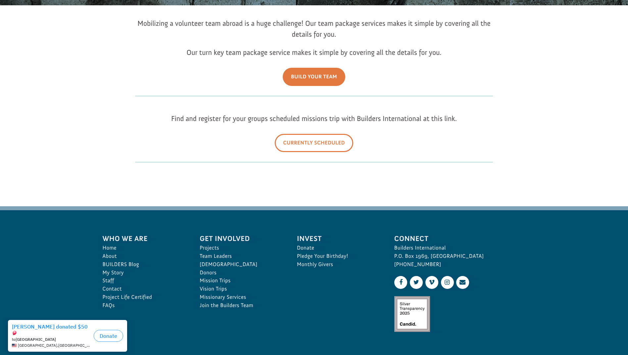 This screenshot has width=628, height=355. What do you see at coordinates (144, 265) in the screenshot?
I see `a: BUILDERS Blog` at bounding box center [144, 265].